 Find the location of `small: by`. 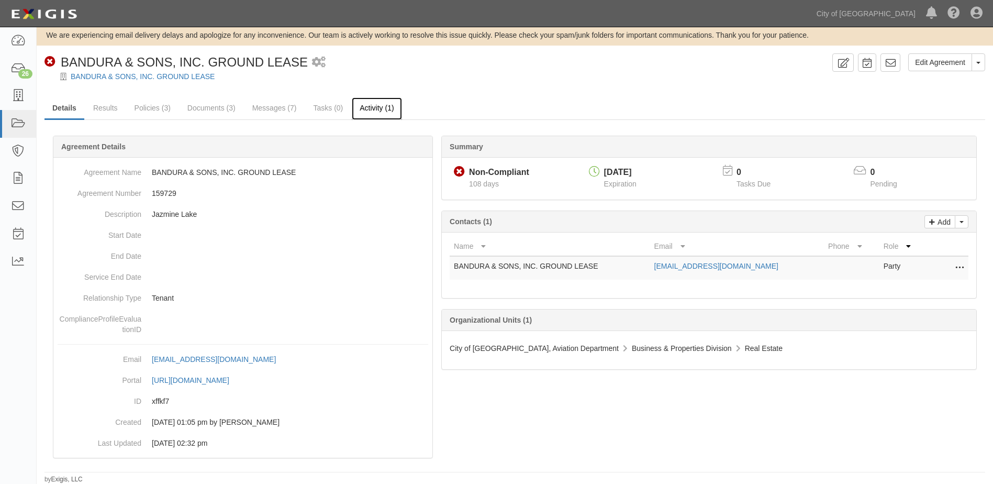

small: by is located at coordinates (63, 479).